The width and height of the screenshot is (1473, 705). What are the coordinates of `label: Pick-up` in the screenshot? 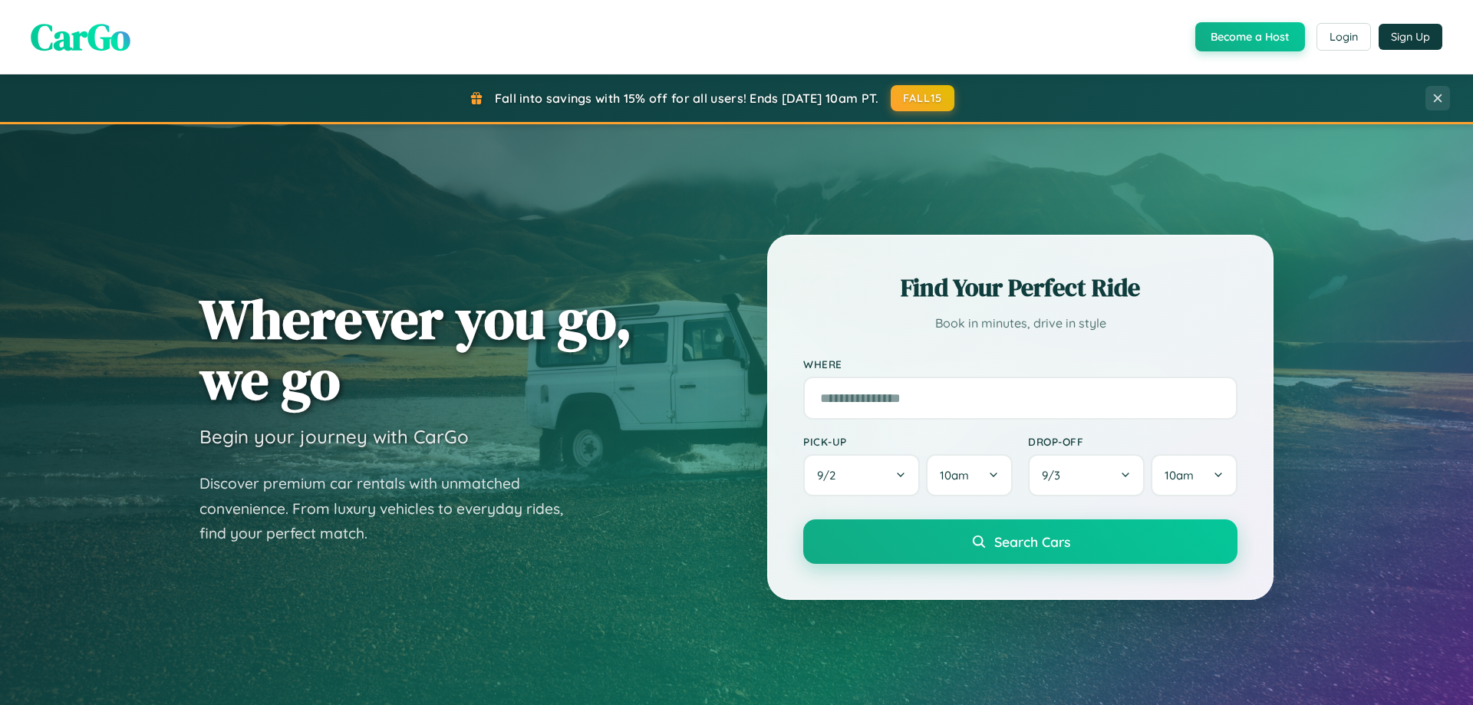 It's located at (908, 441).